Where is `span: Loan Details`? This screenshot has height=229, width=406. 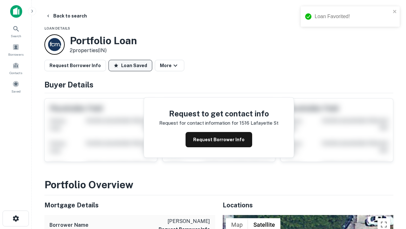
span: Loan Details is located at coordinates (57, 28).